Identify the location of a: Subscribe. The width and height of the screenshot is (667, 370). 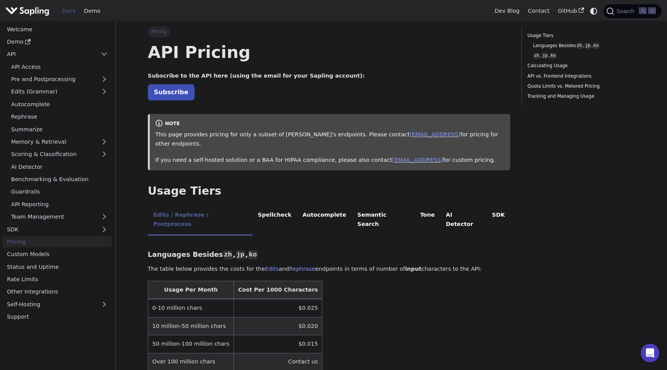
(171, 92).